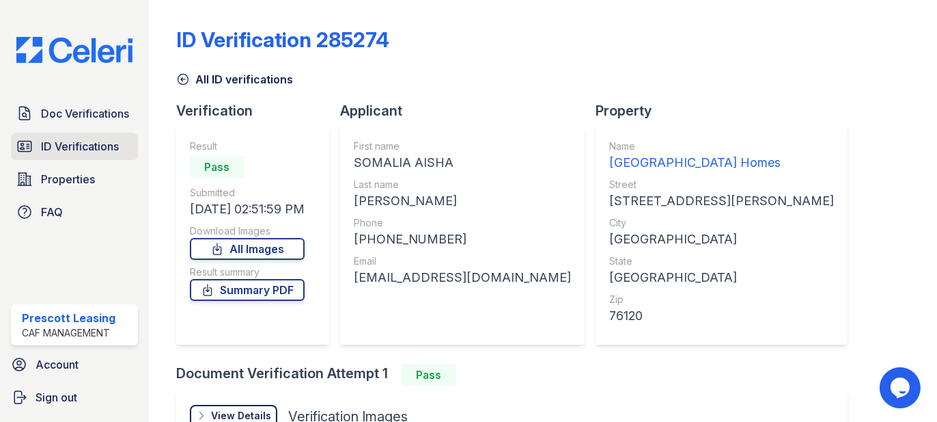 This screenshot has height=422, width=937. What do you see at coordinates (74, 179) in the screenshot?
I see `a: Properties` at bounding box center [74, 179].